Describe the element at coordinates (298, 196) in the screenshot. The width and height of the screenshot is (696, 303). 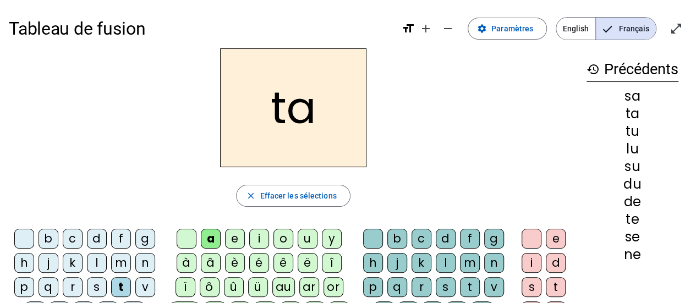
I see `span: Effacer les sélections` at that location.